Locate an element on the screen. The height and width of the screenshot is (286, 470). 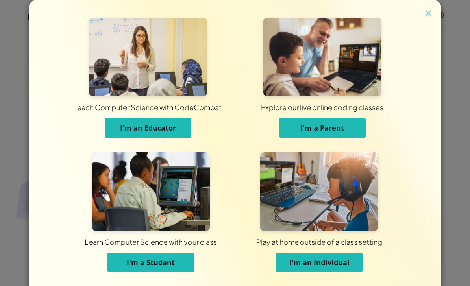
img: For Individuals is located at coordinates (319, 192).